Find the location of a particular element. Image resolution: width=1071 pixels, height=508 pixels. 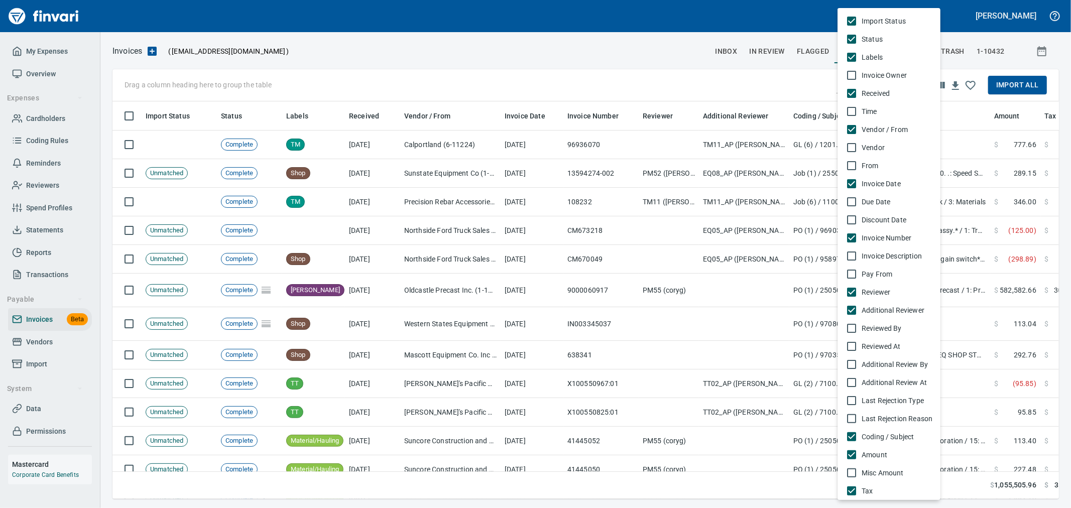

span: Last Rejection Reason is located at coordinates (896, 419).